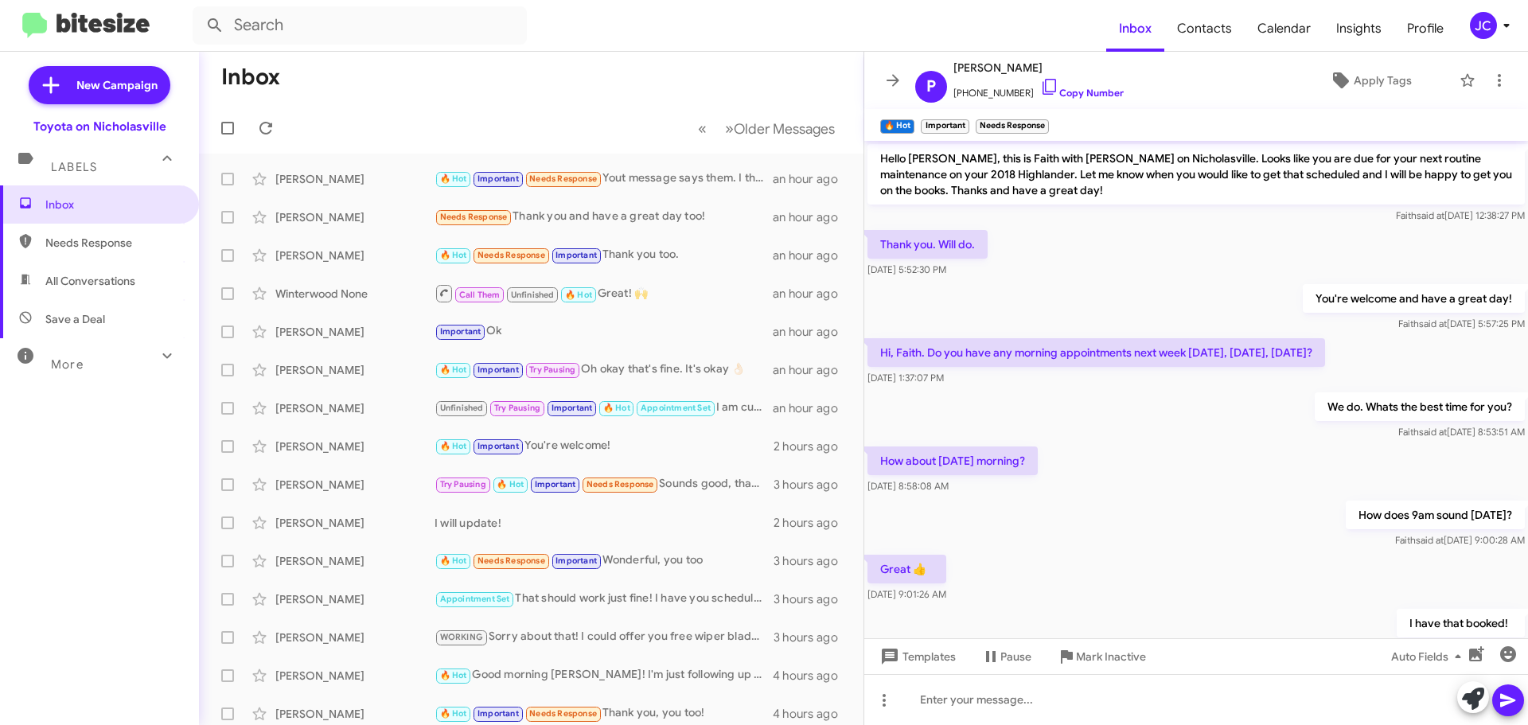  What do you see at coordinates (603, 713) in the screenshot?
I see `div: Thank you, you too!` at bounding box center [603, 713].